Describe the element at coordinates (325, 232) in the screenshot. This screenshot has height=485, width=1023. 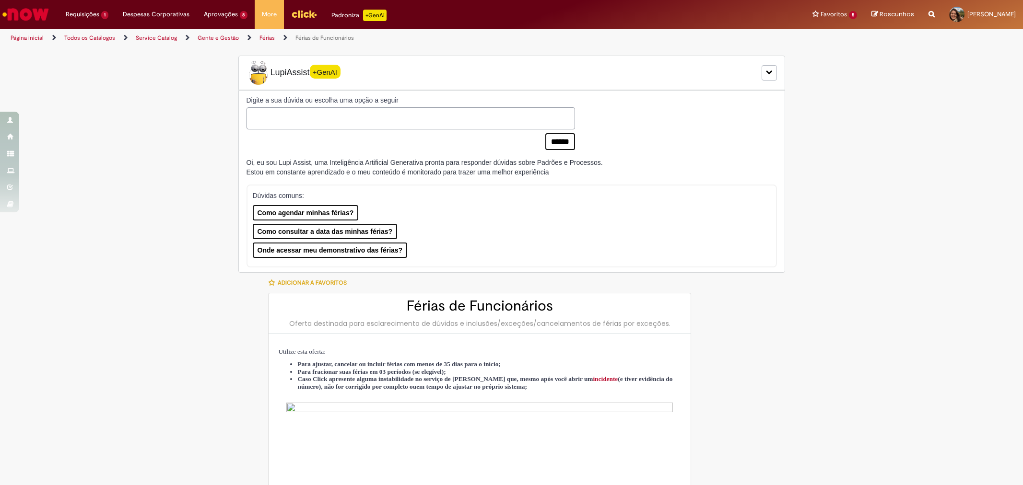
I see `button: Como consultar a data das minhas férias?` at that location.